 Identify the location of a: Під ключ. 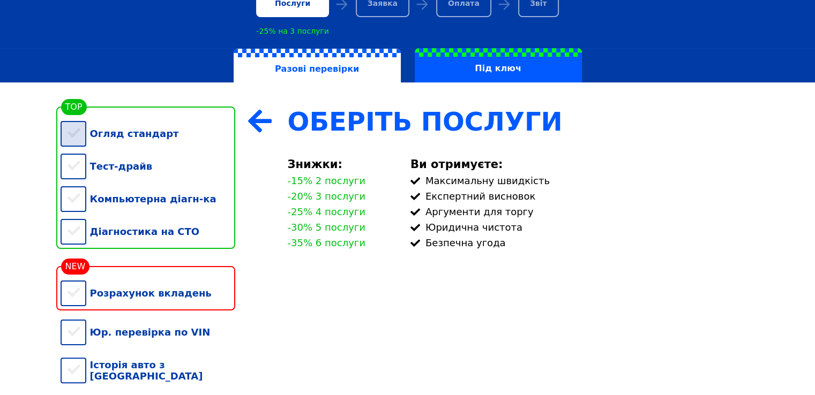
(498, 65).